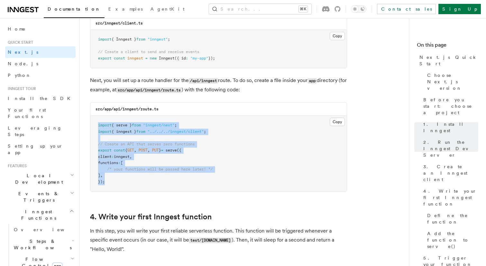  What do you see at coordinates (166, 58) in the screenshot?
I see `span: Inngest` at bounding box center [166, 58].